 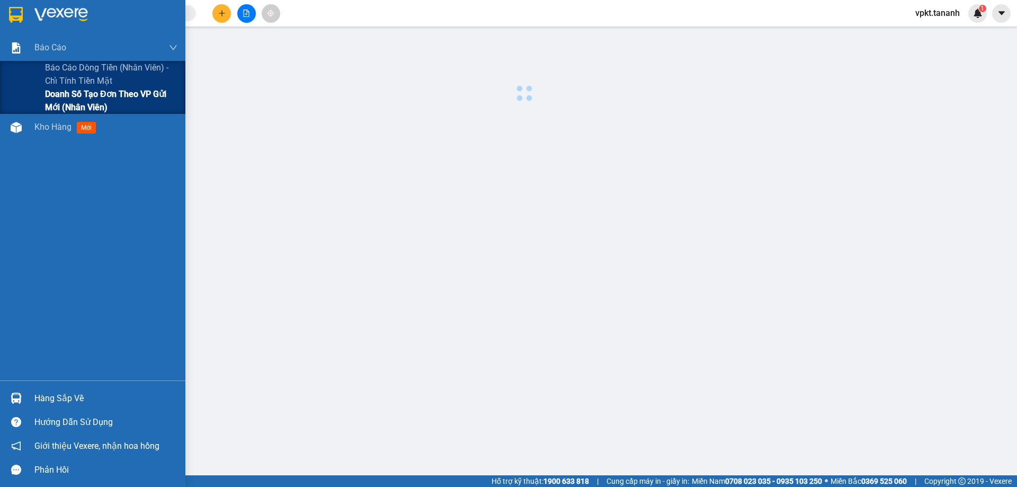 I want to click on span: Báo cáo dòng tiền (nhân viên) - chỉ tính tiền mặt, so click(x=111, y=74).